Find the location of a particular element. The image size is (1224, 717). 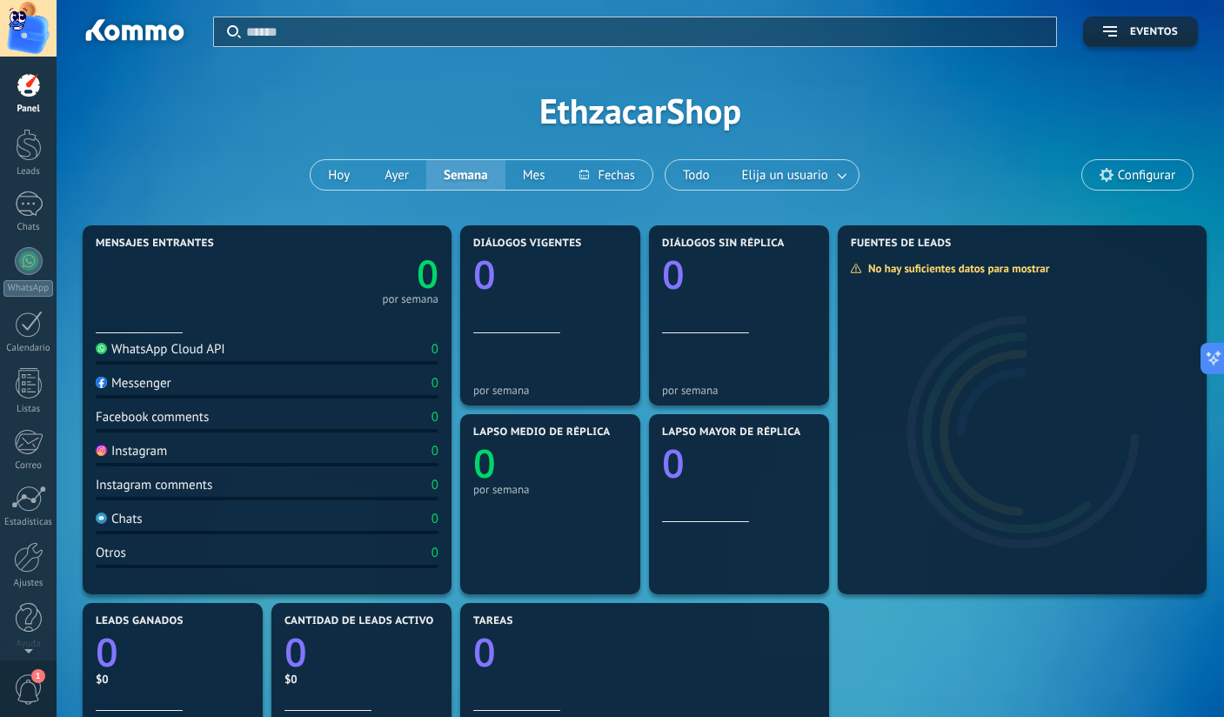

div: No hay suficientes datos para mostrar is located at coordinates (955, 268).